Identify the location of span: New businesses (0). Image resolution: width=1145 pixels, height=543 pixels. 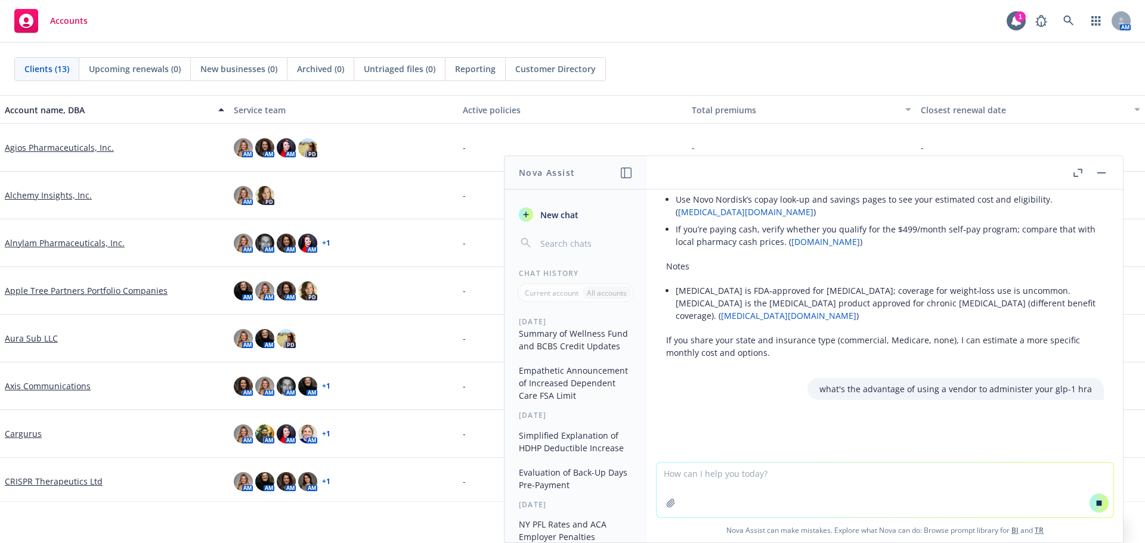
(239, 69).